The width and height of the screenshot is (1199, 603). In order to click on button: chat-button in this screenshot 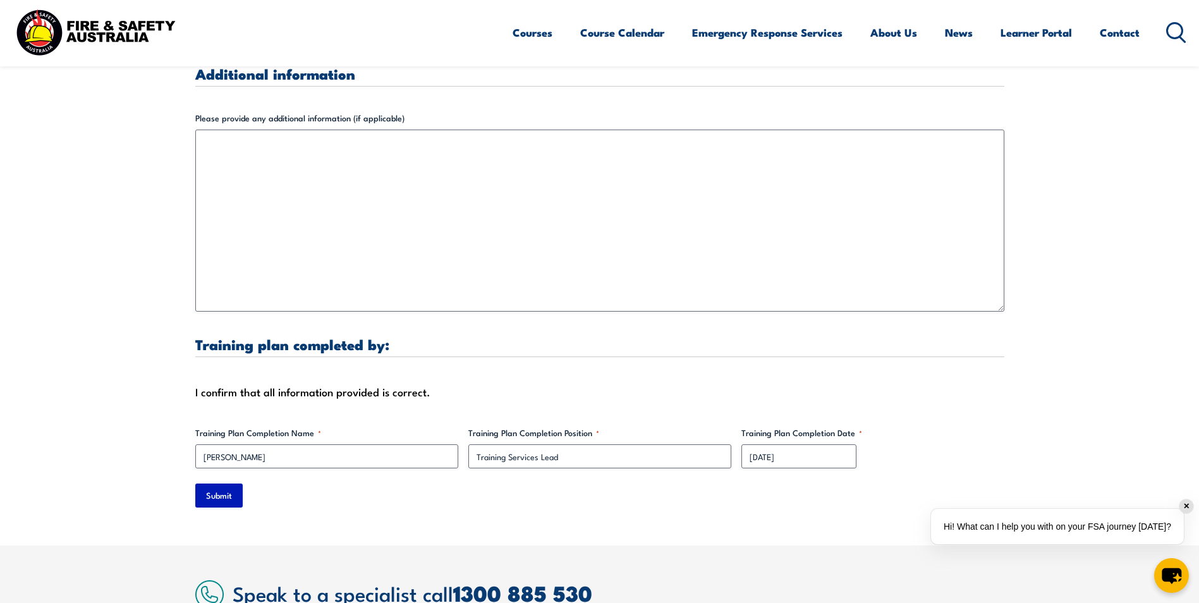, I will do `click(1171, 575)`.